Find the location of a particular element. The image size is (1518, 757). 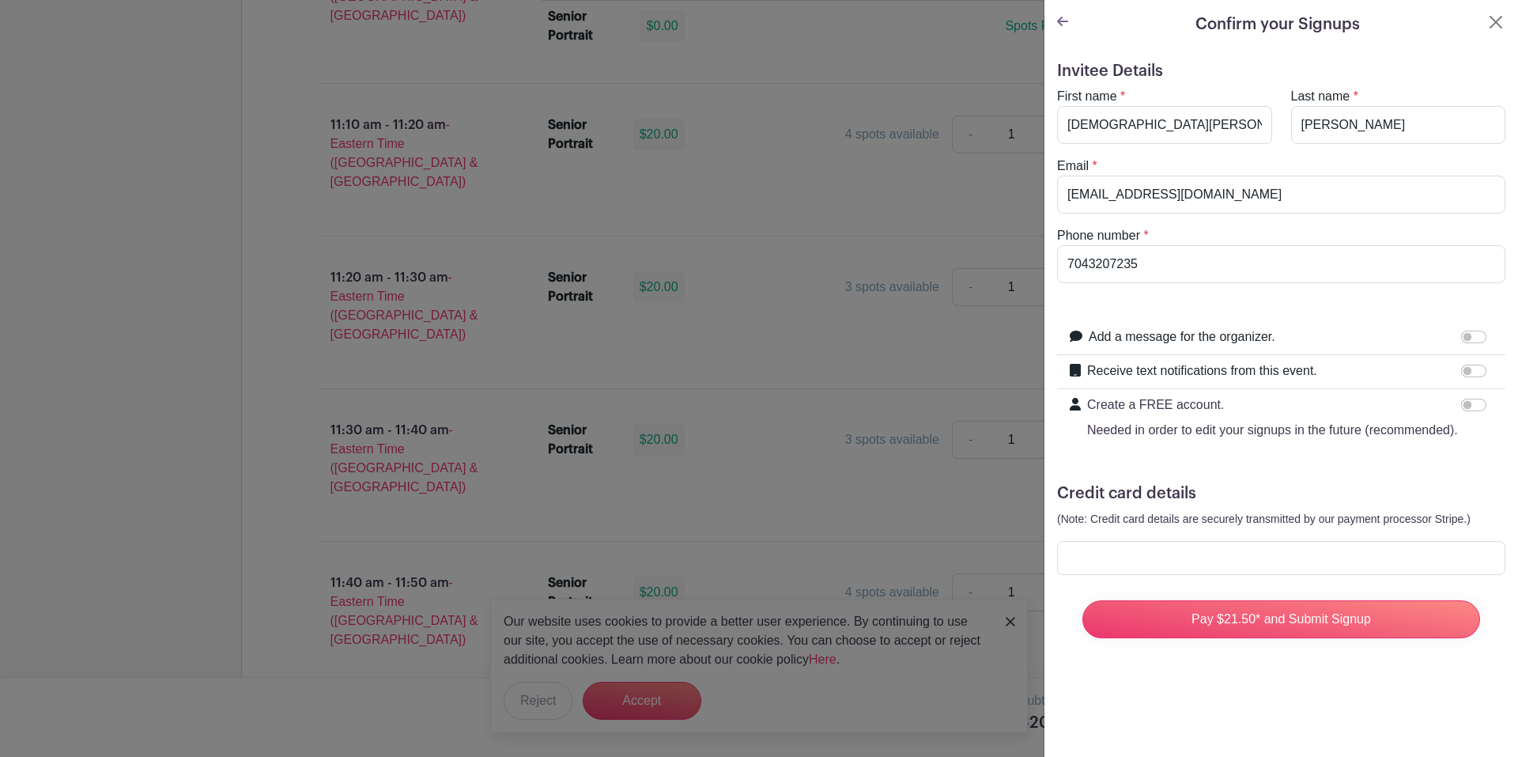

input: Pay $21.50* and Submit Signup is located at coordinates (1281, 619).